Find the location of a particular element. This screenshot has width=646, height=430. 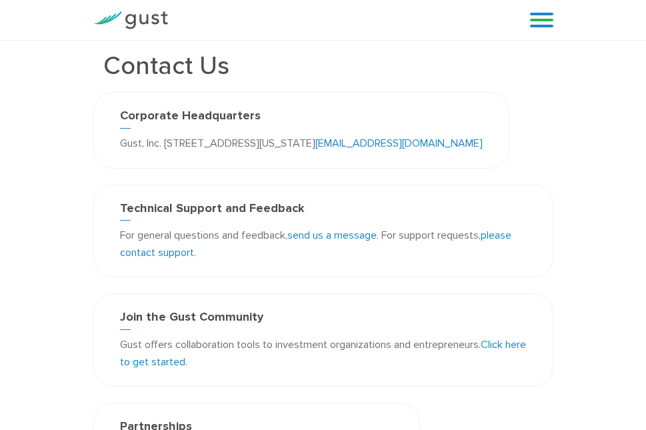

h3: Corporate Headquarters is located at coordinates (301, 119).